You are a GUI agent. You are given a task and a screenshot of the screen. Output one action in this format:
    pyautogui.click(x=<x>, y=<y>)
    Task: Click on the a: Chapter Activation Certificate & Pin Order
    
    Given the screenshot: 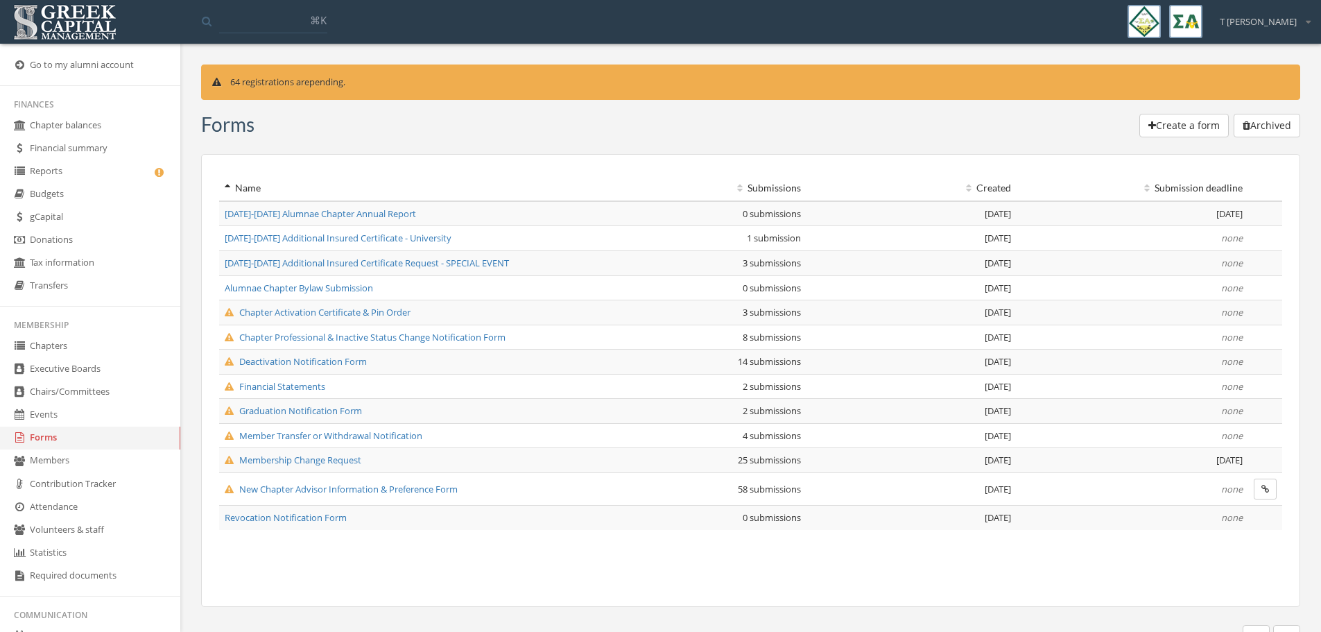 What is the action you would take?
    pyautogui.click(x=318, y=312)
    